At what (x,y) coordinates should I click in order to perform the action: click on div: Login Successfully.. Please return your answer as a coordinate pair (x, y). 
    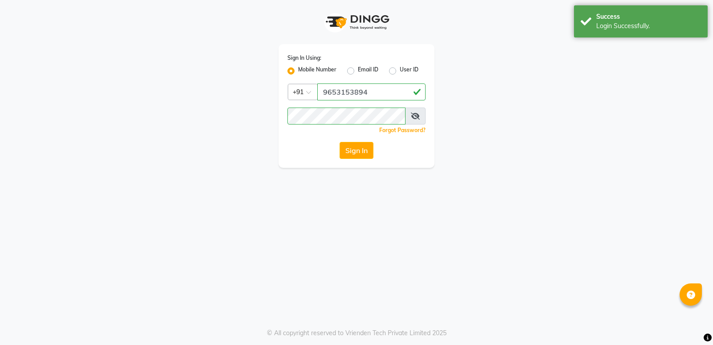
    Looking at the image, I should click on (649, 26).